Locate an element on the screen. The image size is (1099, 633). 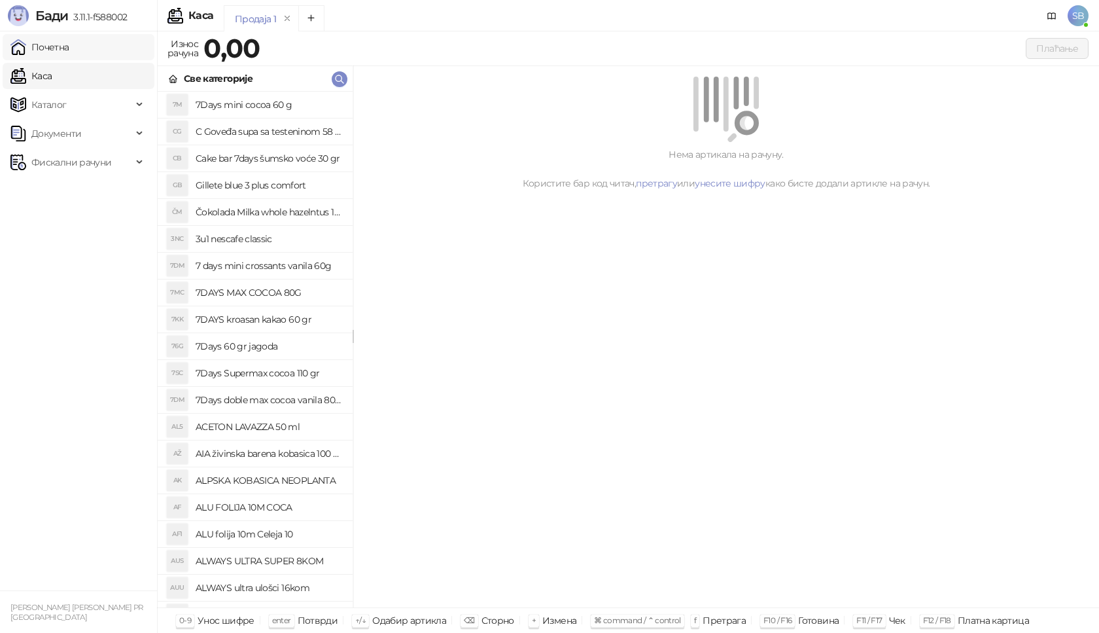
span: Фискални рачуни is located at coordinates (71, 162).